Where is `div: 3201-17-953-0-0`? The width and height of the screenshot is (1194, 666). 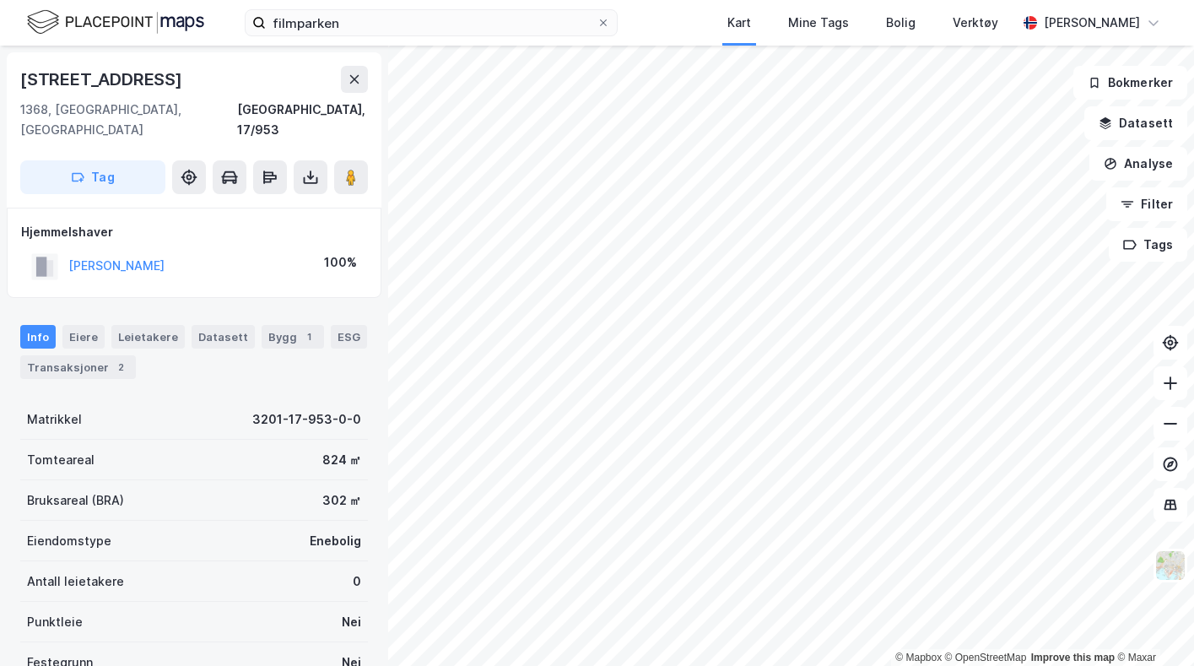 div: 3201-17-953-0-0 is located at coordinates (306, 419).